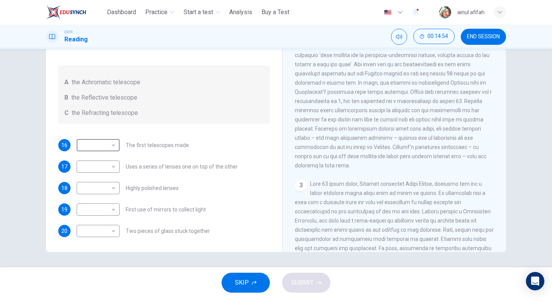 The height and width of the screenshot is (298, 552). What do you see at coordinates (445, 12) in the screenshot?
I see `img: Profile picture` at bounding box center [445, 12].